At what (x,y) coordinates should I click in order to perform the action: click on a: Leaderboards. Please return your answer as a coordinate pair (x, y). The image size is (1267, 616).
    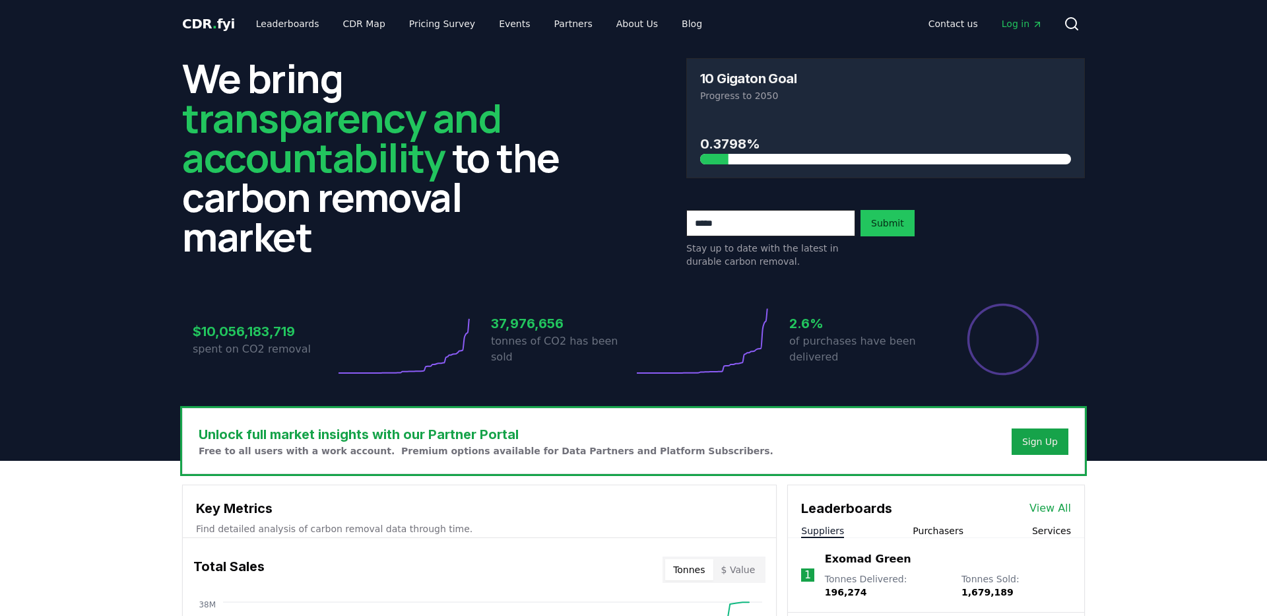
    Looking at the image, I should click on (288, 24).